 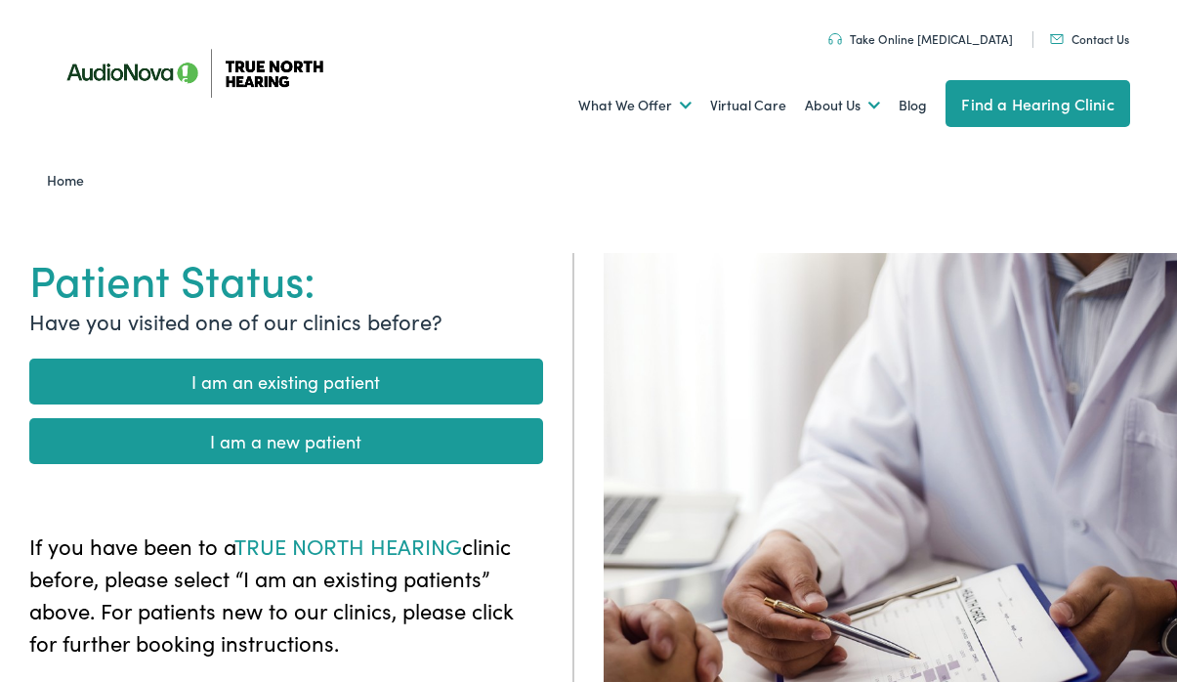 I want to click on a: I am a new patient, so click(x=286, y=441).